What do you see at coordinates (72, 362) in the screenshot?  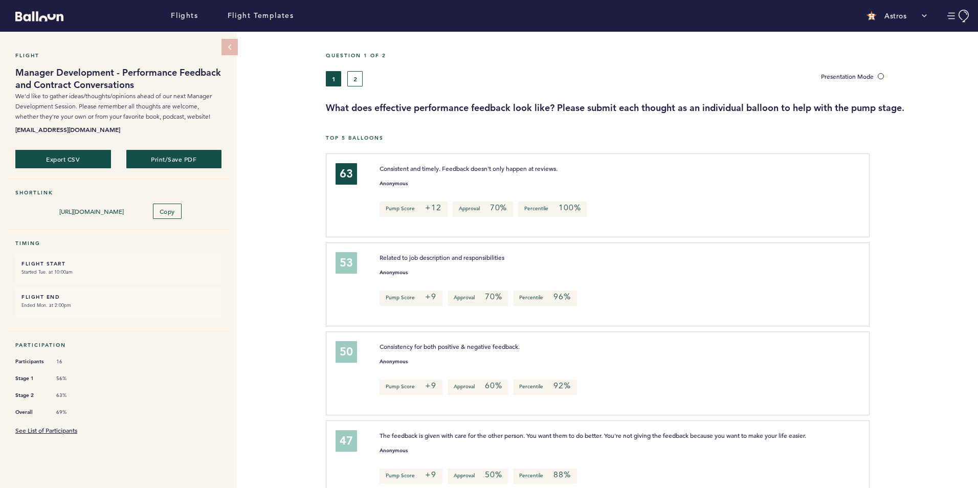 I see `span: 16` at bounding box center [72, 362].